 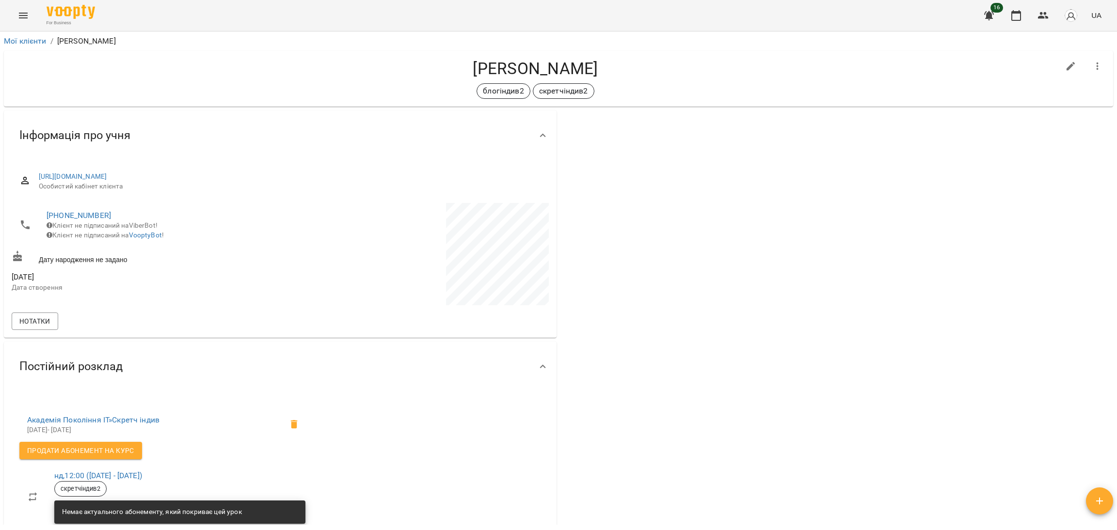 I want to click on span: Постійний розклад, so click(x=71, y=366).